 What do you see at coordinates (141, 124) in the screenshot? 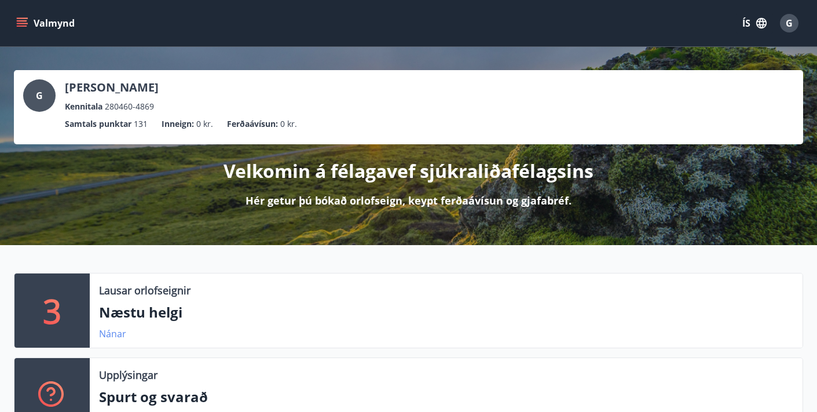
I see `span: 131` at bounding box center [141, 124].